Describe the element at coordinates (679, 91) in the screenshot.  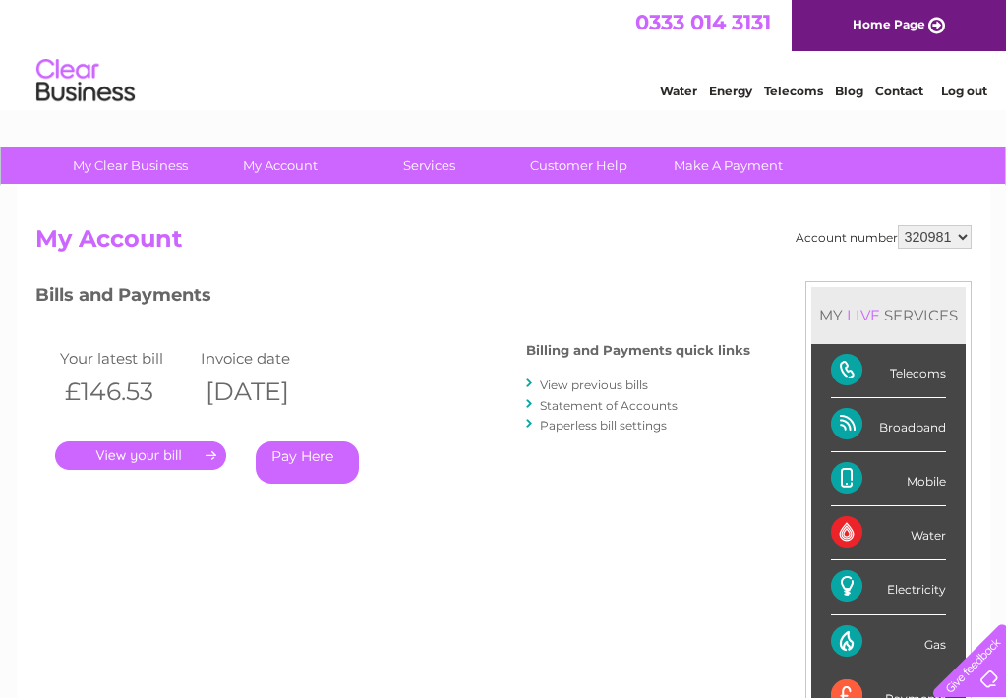
I see `a: Water` at that location.